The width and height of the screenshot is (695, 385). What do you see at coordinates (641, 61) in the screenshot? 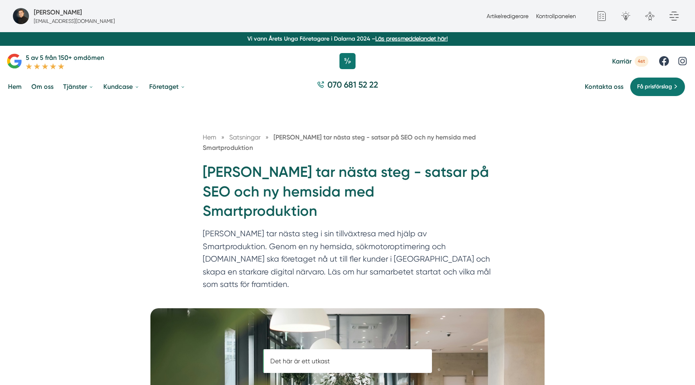
I see `span: 4st` at bounding box center [641, 61].